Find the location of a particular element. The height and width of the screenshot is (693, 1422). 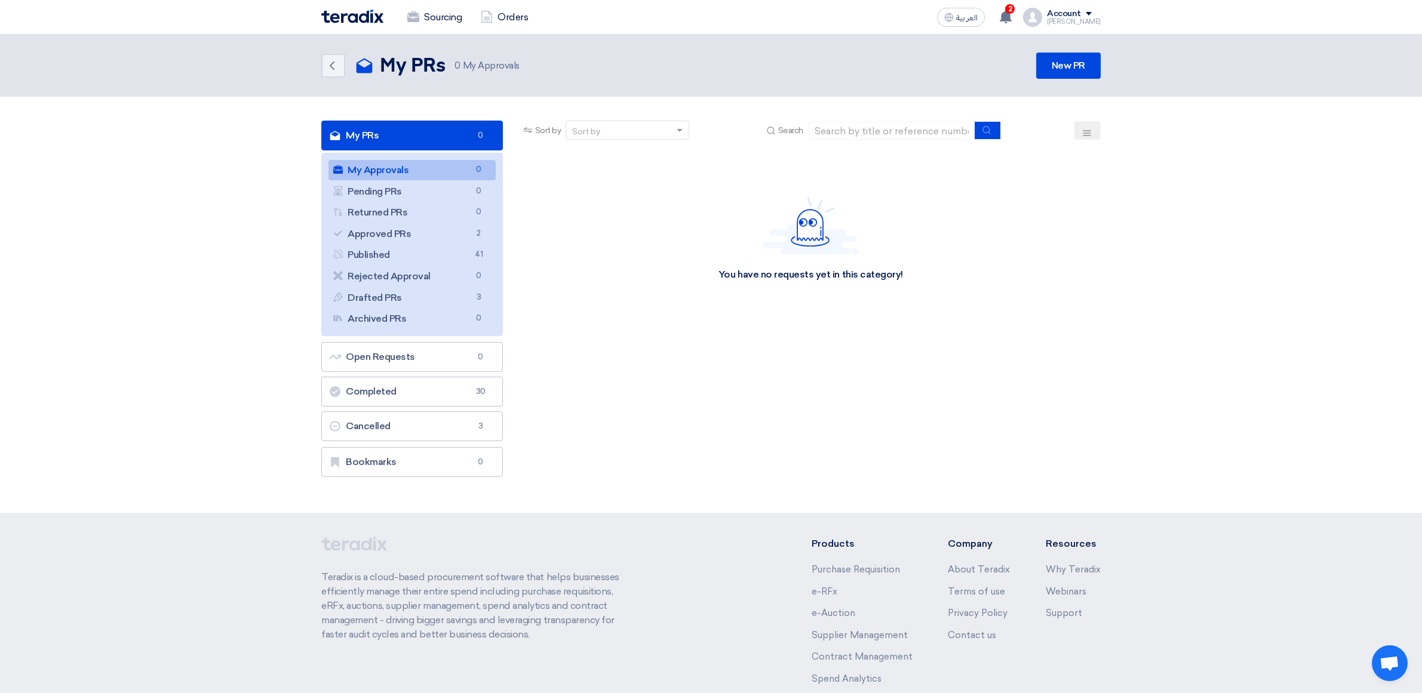

div: Open chat is located at coordinates (1390, 664).